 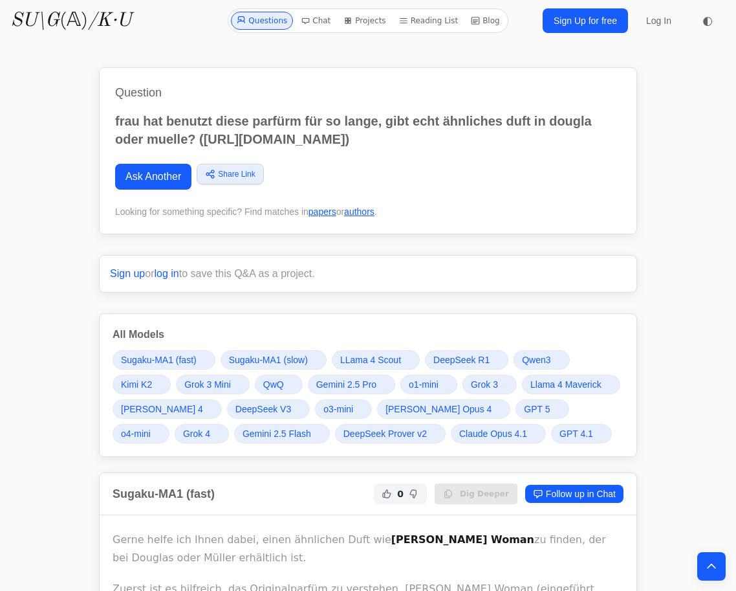 I want to click on span: Sugaku-MA1 (fast), so click(x=158, y=360).